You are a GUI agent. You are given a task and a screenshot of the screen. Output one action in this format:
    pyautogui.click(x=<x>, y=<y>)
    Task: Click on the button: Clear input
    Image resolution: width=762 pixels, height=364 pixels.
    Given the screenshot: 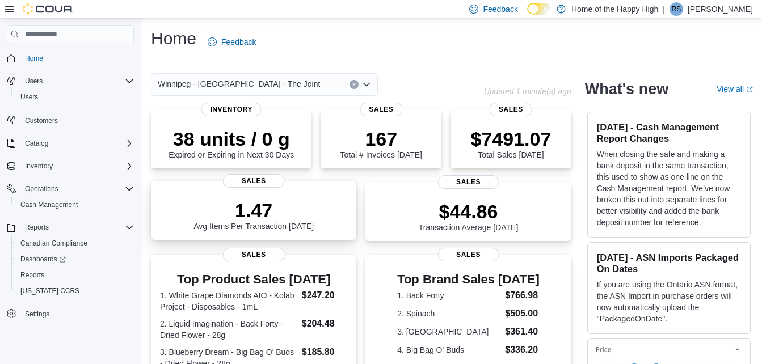 What is the action you would take?
    pyautogui.click(x=354, y=85)
    